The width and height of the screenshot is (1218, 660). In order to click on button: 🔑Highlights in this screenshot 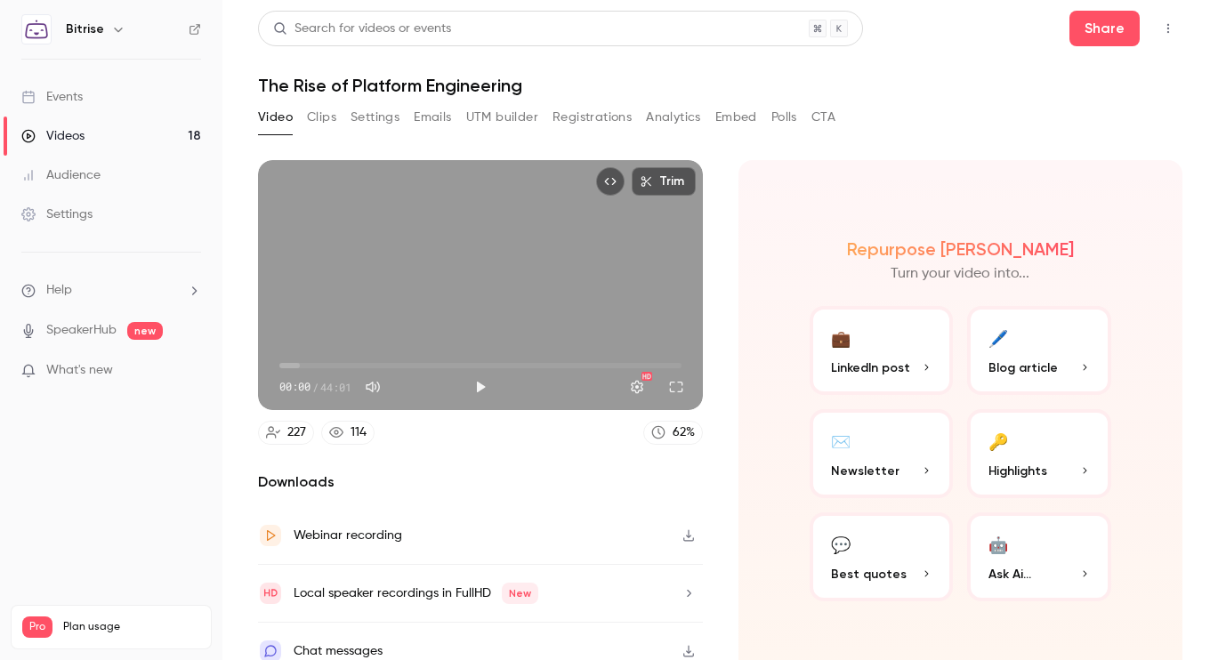, I will do `click(1039, 454)`.